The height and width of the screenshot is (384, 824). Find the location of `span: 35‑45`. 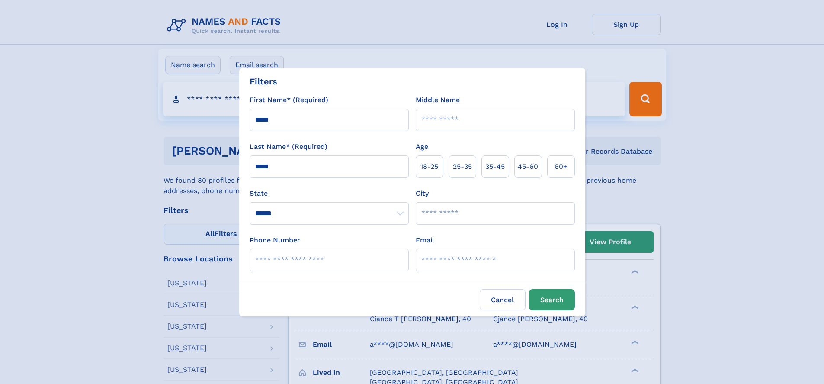

span: 35‑45 is located at coordinates (495, 167).